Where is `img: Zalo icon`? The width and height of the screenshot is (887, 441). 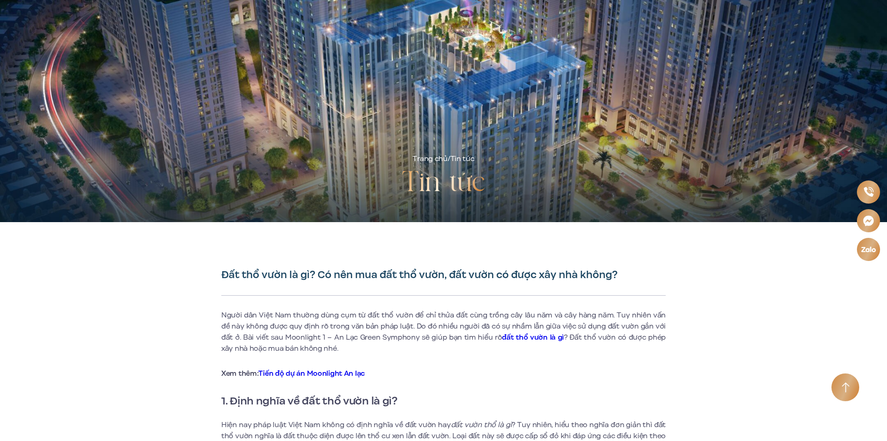 img: Zalo icon is located at coordinates (868, 249).